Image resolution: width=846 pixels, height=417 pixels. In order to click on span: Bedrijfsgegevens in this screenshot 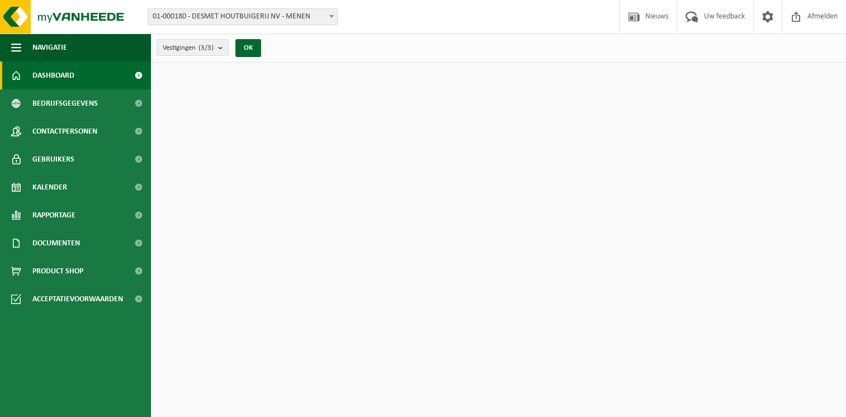, I will do `click(65, 103)`.